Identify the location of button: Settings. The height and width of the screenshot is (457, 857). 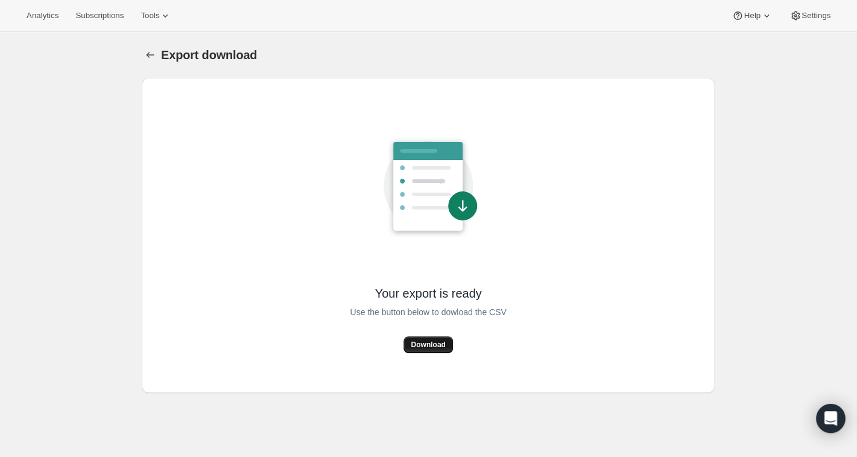
(810, 16).